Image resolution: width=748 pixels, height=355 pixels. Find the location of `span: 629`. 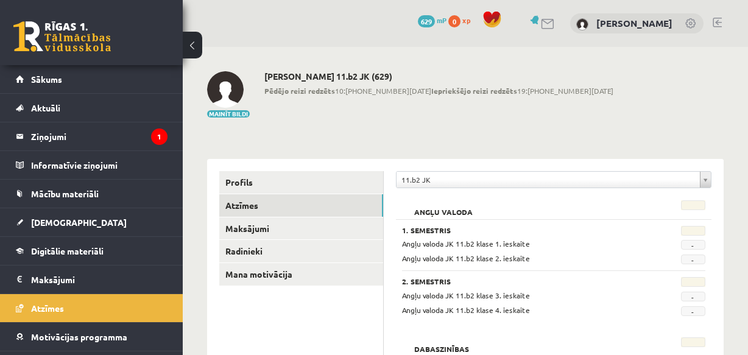

span: 629 is located at coordinates (426, 21).